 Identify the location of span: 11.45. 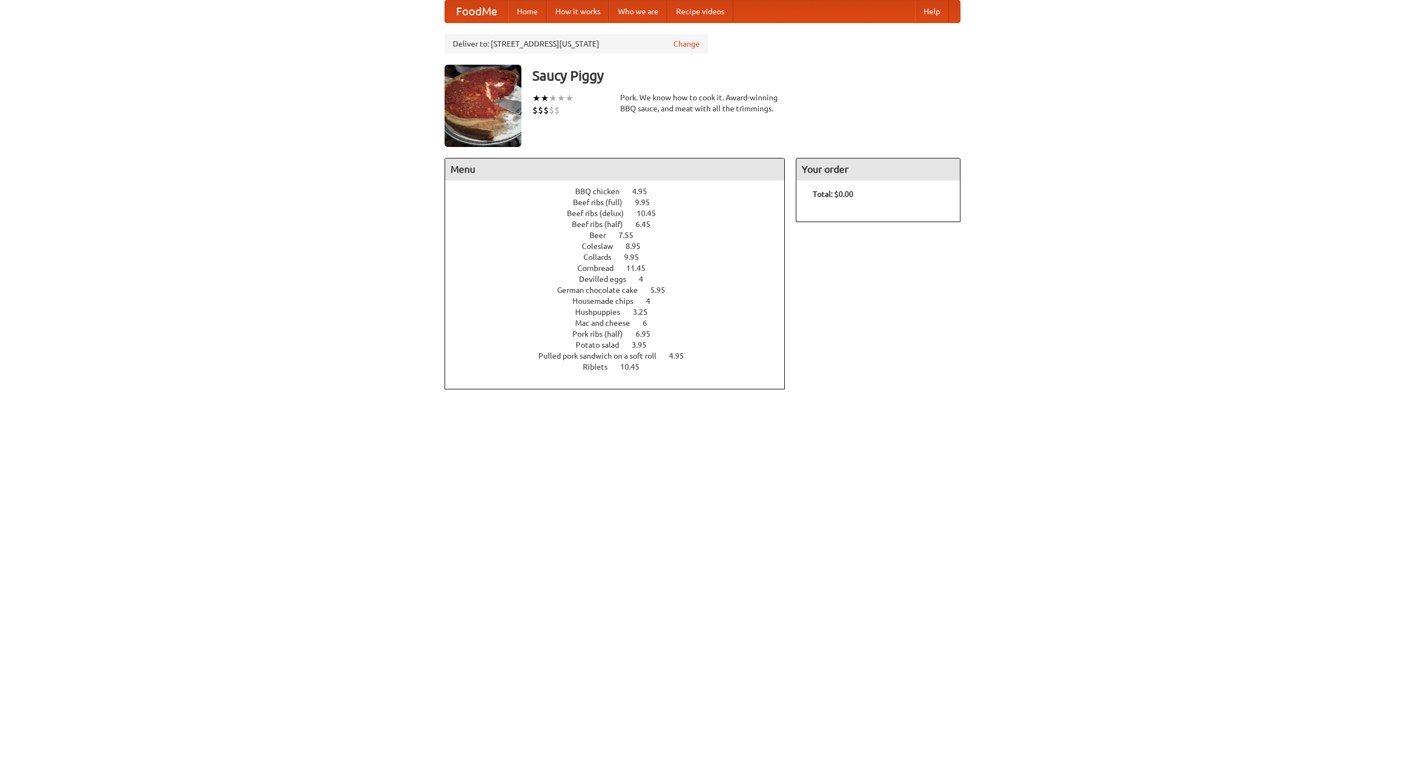
(641, 268).